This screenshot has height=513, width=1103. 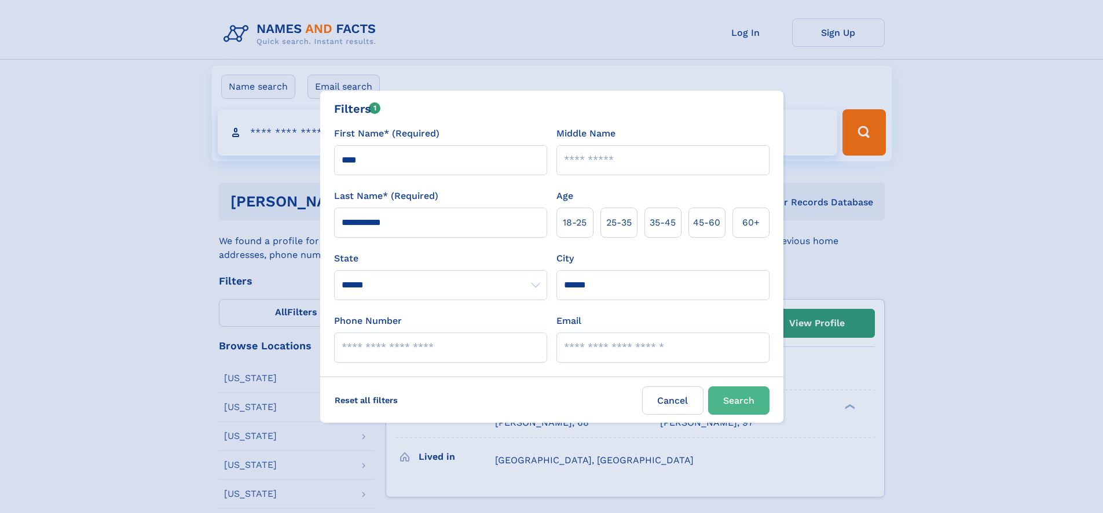 I want to click on button: Search, so click(x=738, y=400).